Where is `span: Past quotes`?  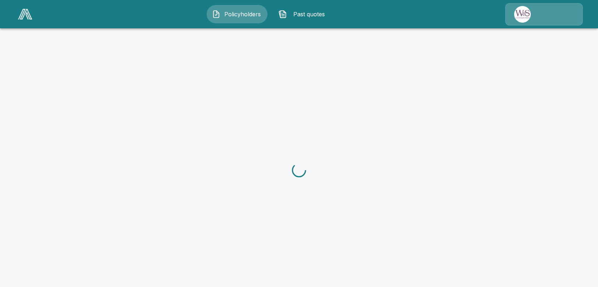 span: Past quotes is located at coordinates (309, 14).